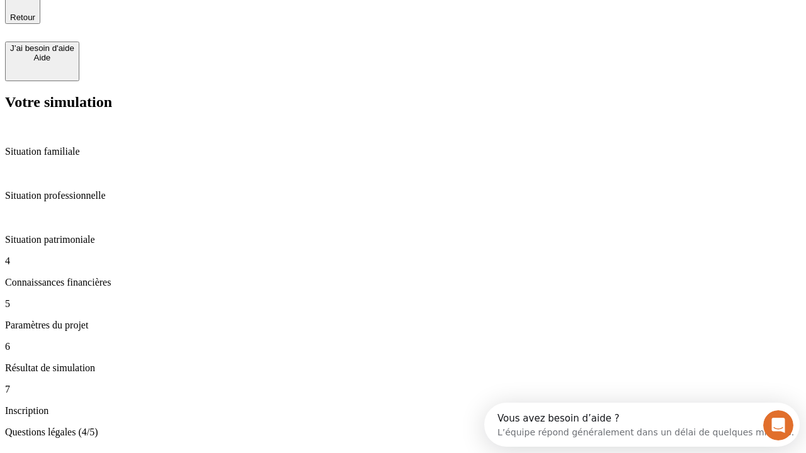 The image size is (806, 453). What do you see at coordinates (403, 196) in the screenshot?
I see `p: Situation professionnelle` at bounding box center [403, 196].